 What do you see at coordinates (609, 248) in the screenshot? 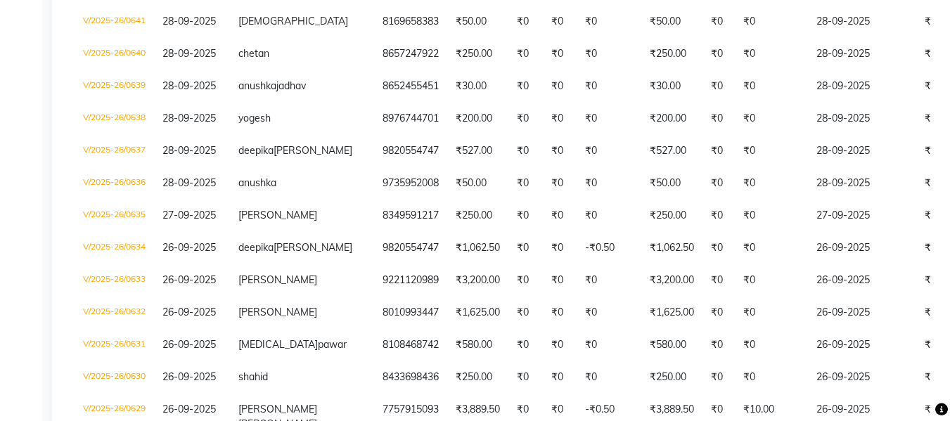
I see `td: -₹0.50` at bounding box center [609, 248].